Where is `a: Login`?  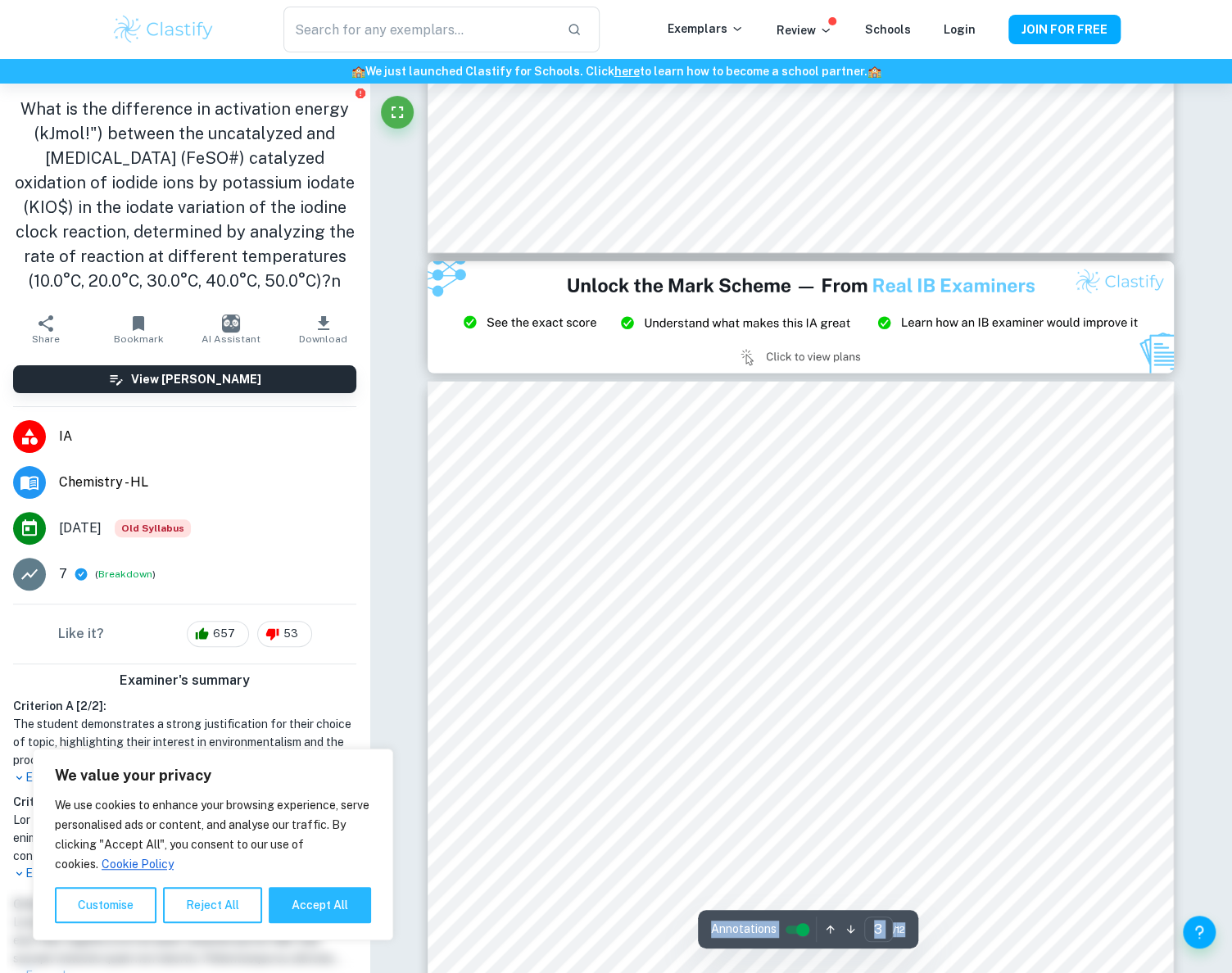 a: Login is located at coordinates (960, 30).